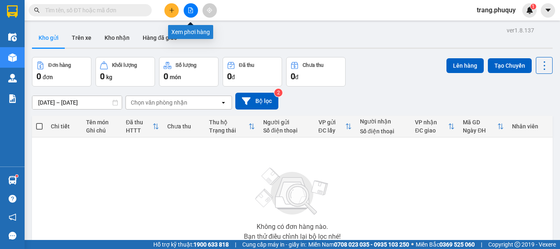  Describe the element at coordinates (176, 77) in the screenshot. I see `span: món` at that location.